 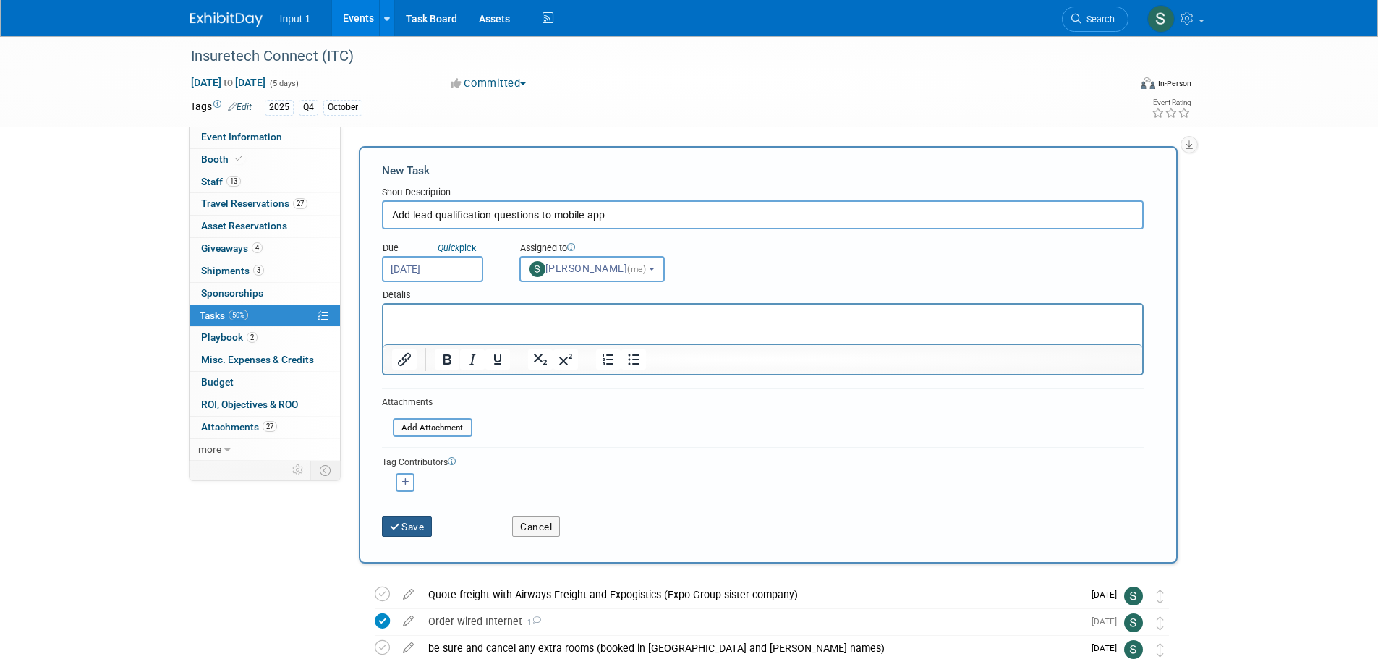 I want to click on span: Misc. Expenses & Credits, so click(x=258, y=360).